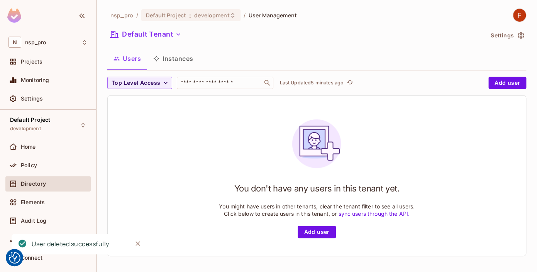  I want to click on span: N, so click(15, 42).